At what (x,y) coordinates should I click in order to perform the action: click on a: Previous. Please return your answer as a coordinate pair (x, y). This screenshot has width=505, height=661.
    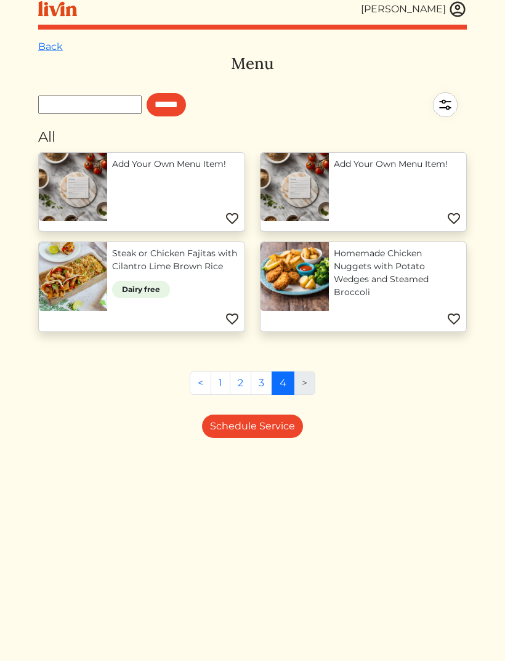
    Looking at the image, I should click on (200, 383).